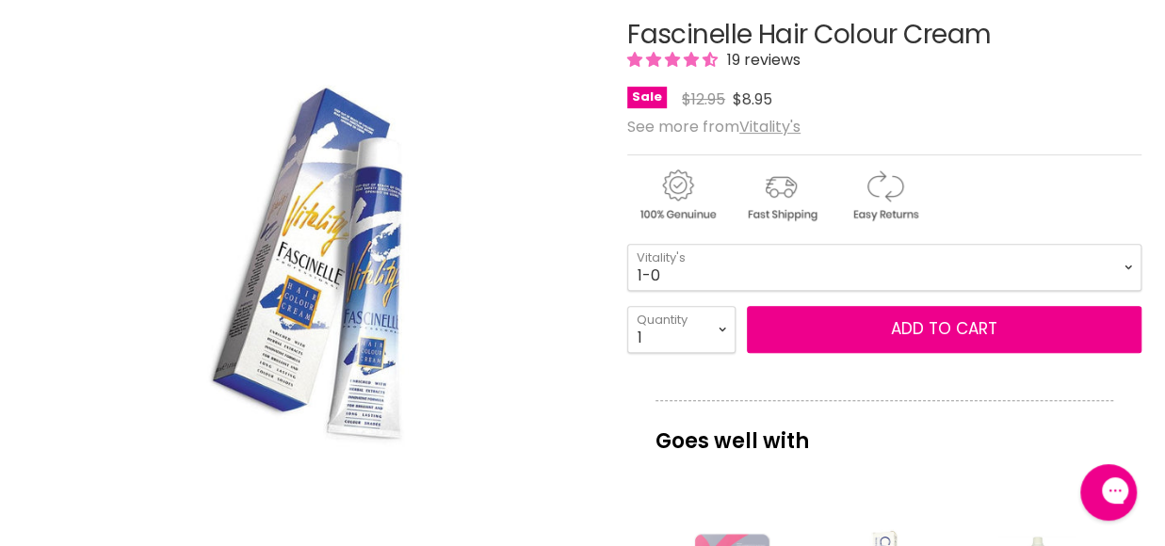 The image size is (1165, 546). Describe the element at coordinates (884, 195) in the screenshot. I see `img: returns.gif` at that location.